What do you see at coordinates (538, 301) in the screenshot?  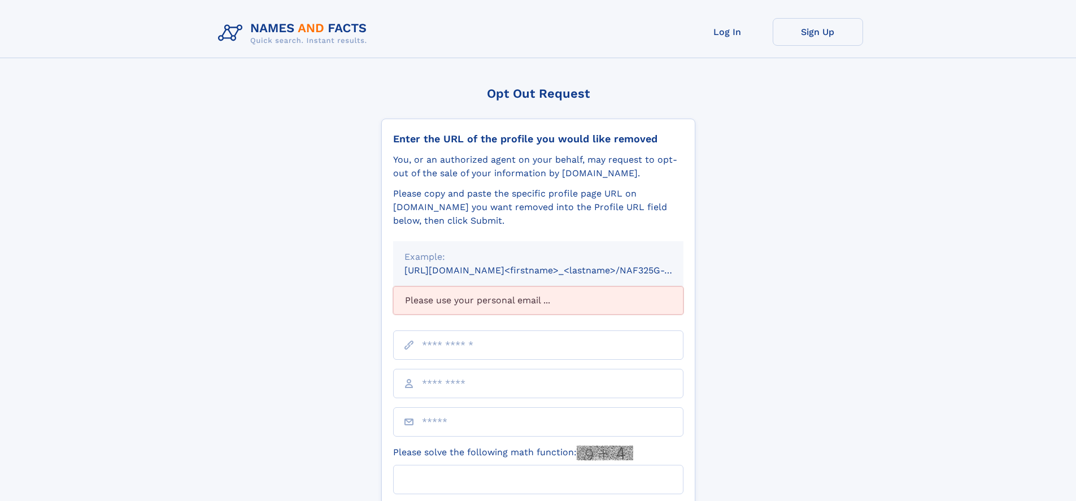 I see `div: Please use your personal email ...` at bounding box center [538, 301].